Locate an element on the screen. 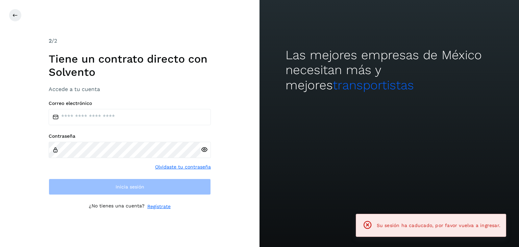 Image resolution: width=519 pixels, height=247 pixels. label: Contraseña is located at coordinates (130, 136).